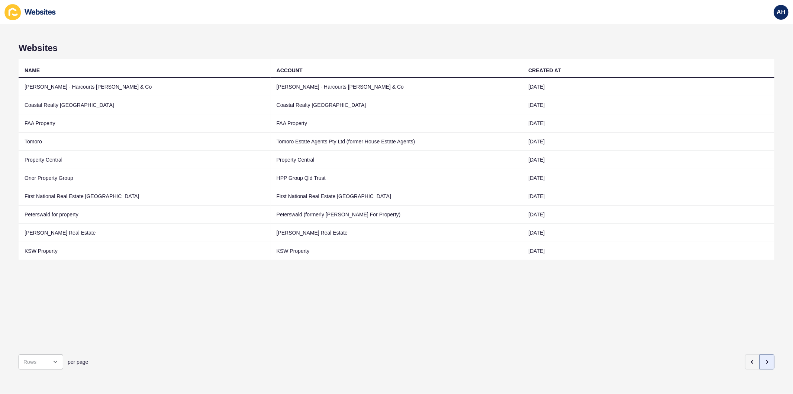  Describe the element at coordinates (396, 48) in the screenshot. I see `h1: Websites` at that location.